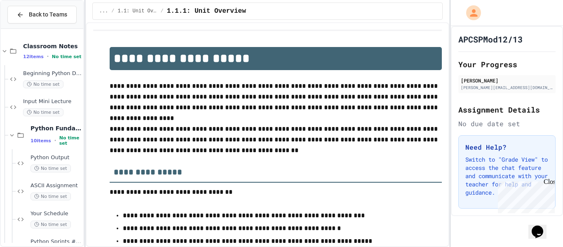  What do you see at coordinates (56, 185) in the screenshot?
I see `span: ASCII Assignment` at bounding box center [56, 185].